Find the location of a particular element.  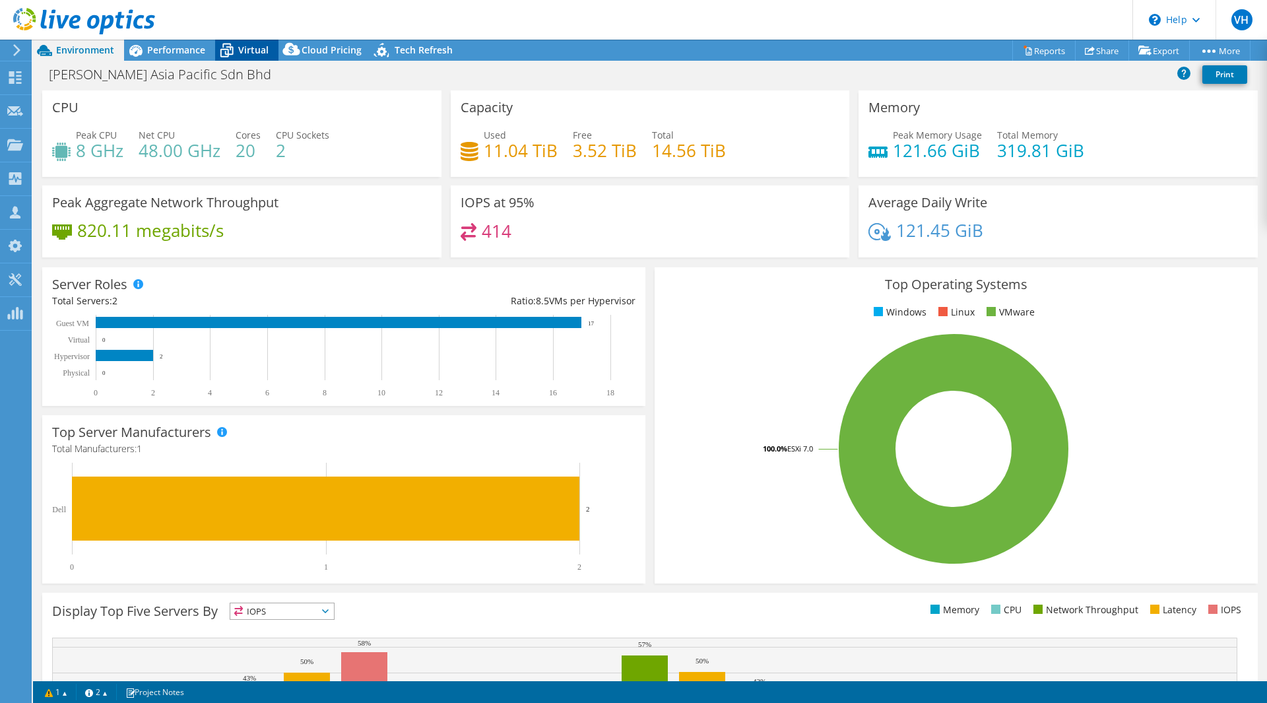

li: IOPS is located at coordinates (1223, 610).